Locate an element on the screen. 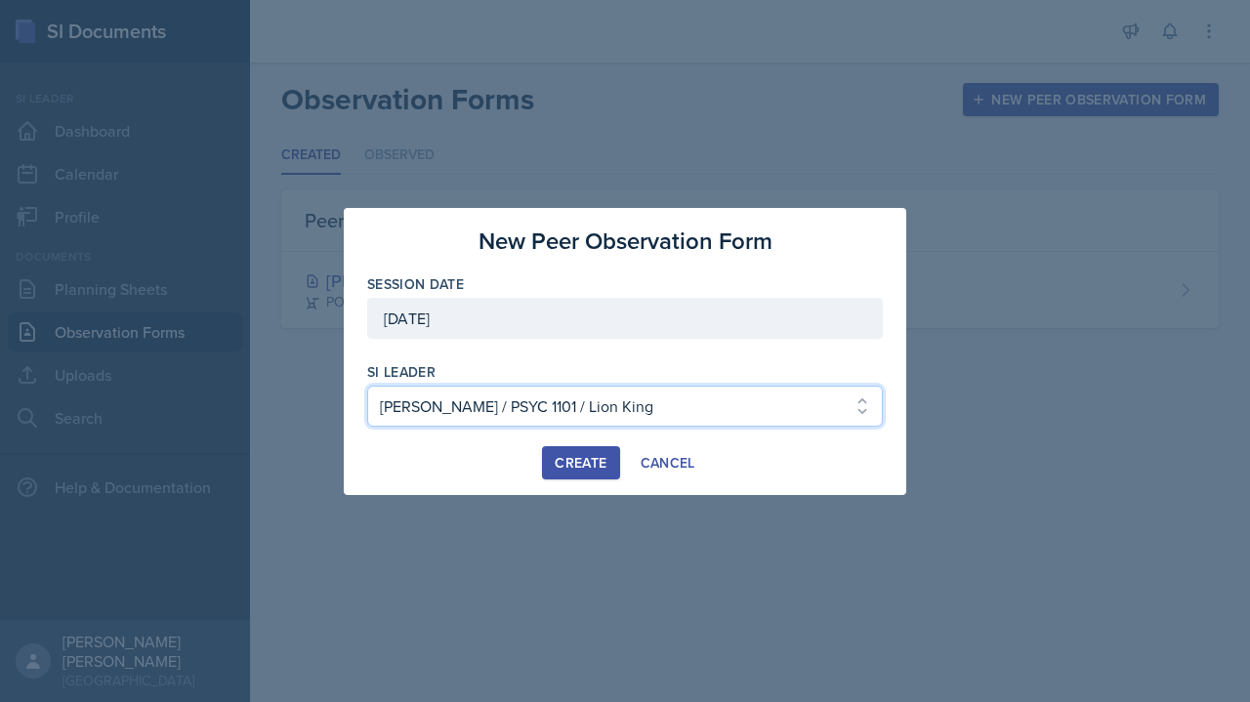 The image size is (1250, 702). h3: New Peer Observation Form is located at coordinates (625, 241).